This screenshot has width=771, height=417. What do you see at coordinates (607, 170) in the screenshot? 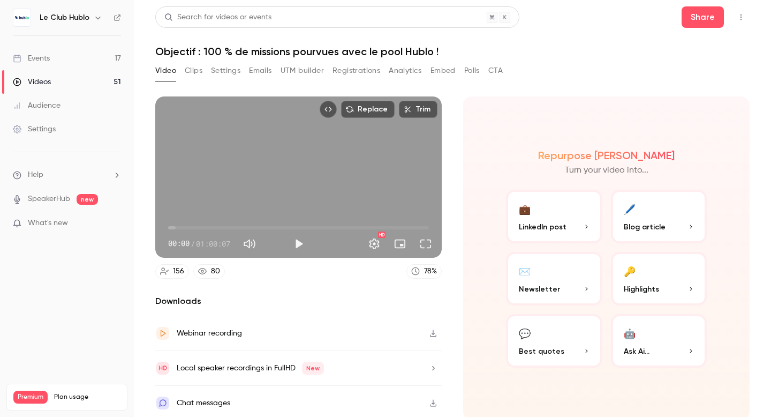
I see `p: Turn your video into...` at bounding box center [607, 170].